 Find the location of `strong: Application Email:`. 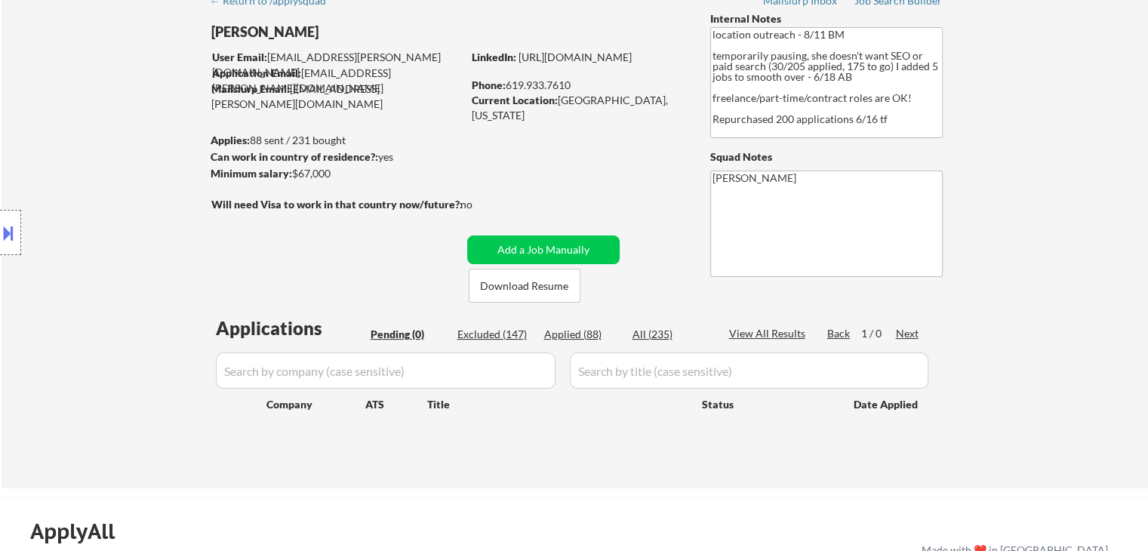

strong: Application Email: is located at coordinates (257, 72).